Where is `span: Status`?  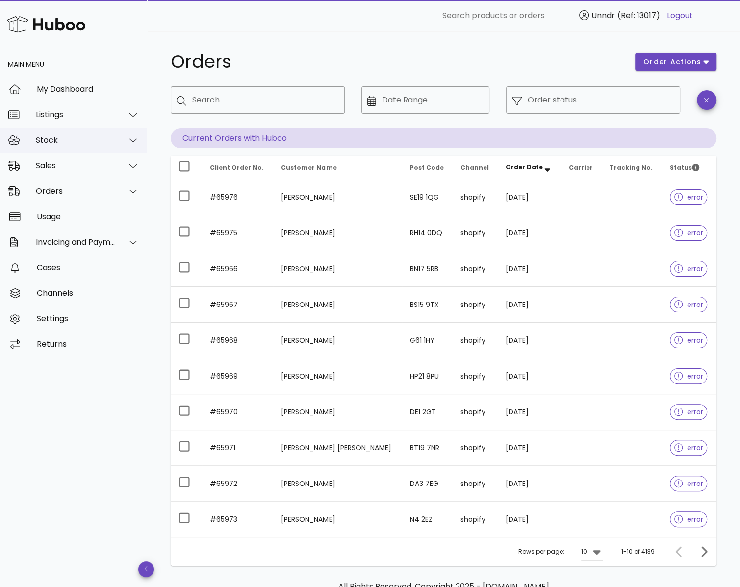
span: Status is located at coordinates (684, 167).